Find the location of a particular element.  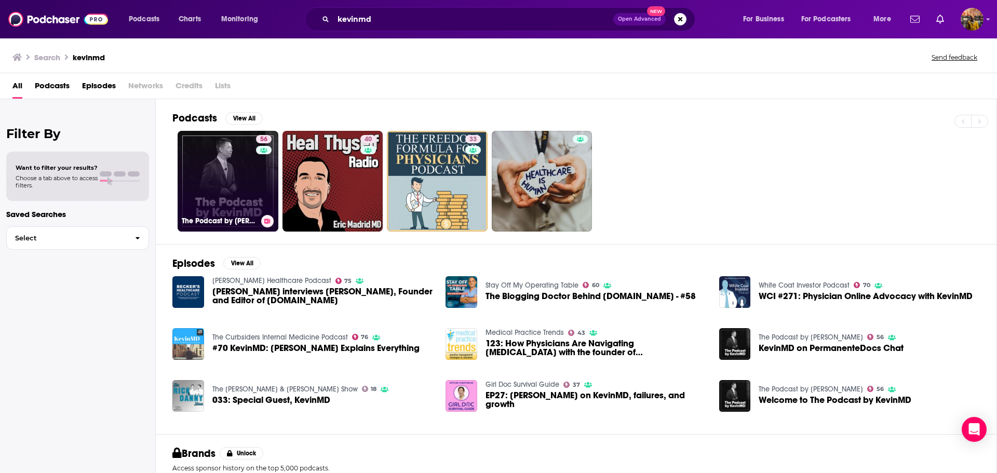

span: For Business is located at coordinates (763, 19).